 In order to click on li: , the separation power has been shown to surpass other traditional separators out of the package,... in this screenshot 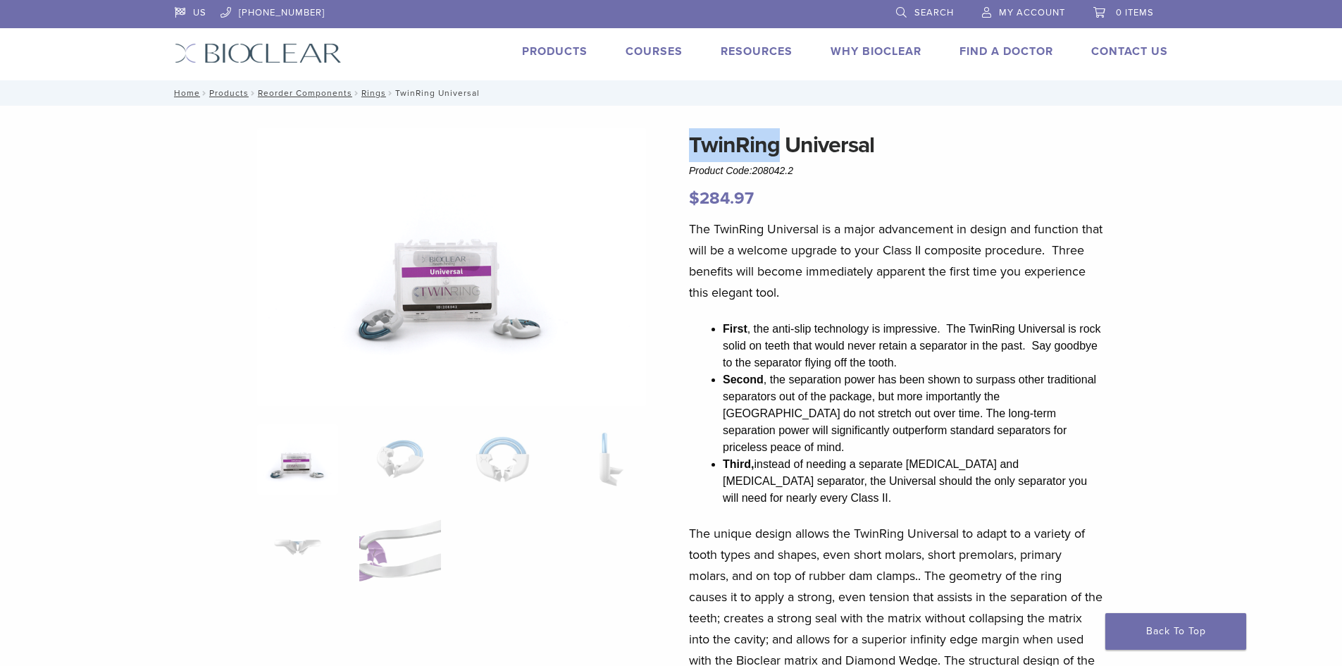, I will do `click(913, 414)`.